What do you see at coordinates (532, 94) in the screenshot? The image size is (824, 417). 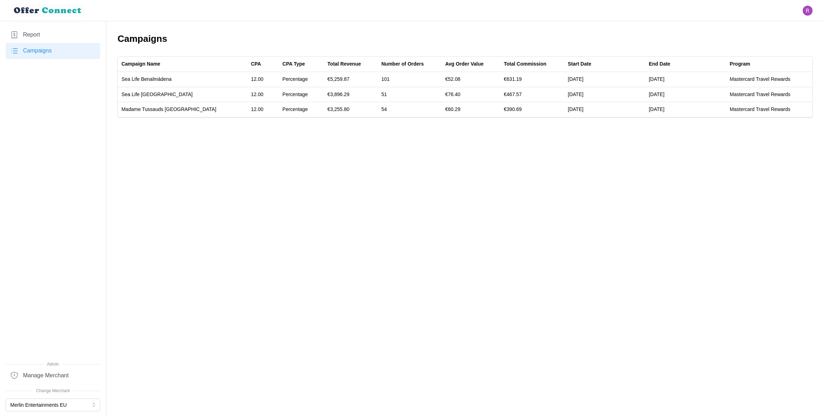 I see `td: €467.57` at bounding box center [532, 94].